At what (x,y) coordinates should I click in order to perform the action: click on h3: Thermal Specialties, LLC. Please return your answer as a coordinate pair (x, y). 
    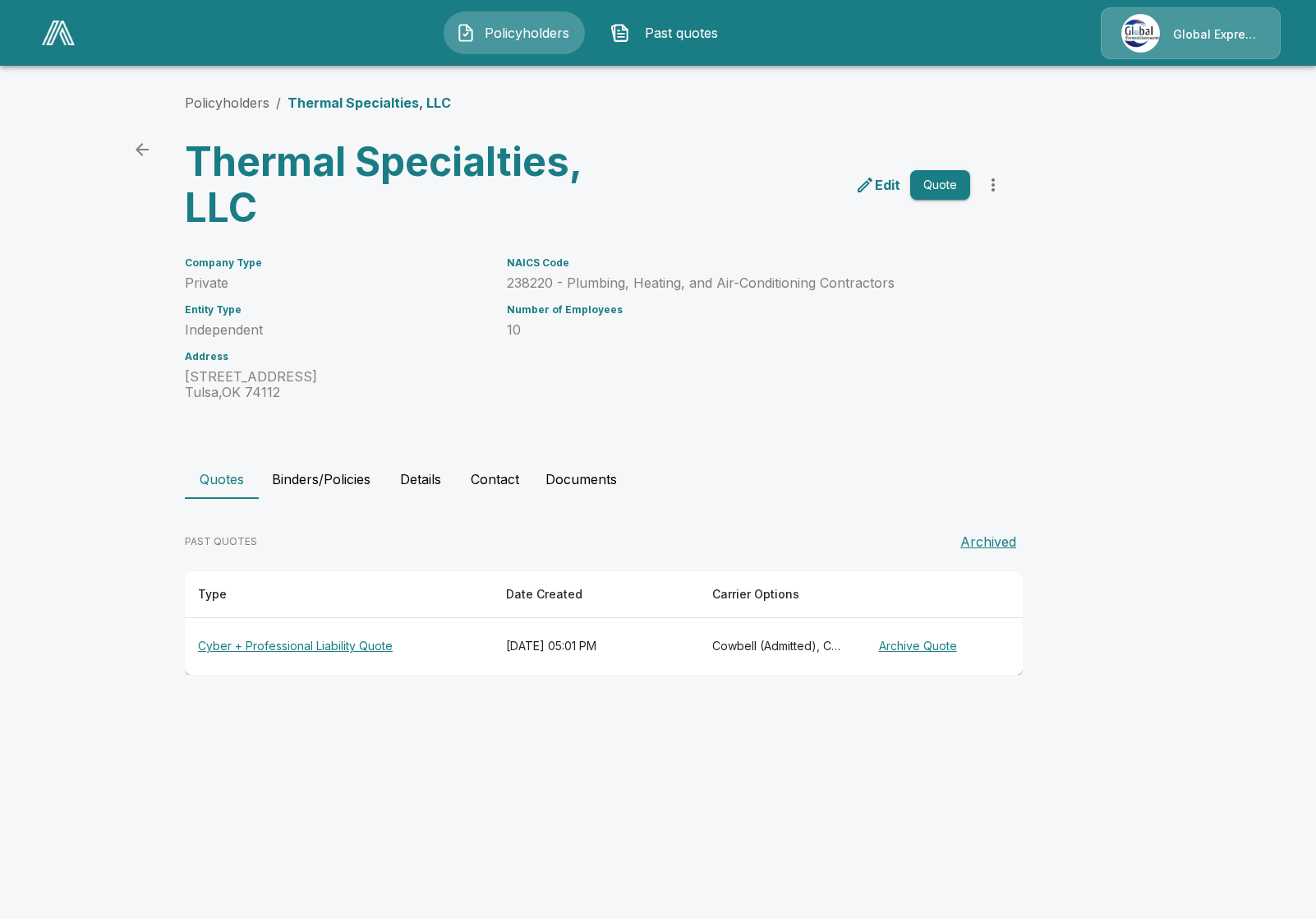
    Looking at the image, I should click on (388, 184).